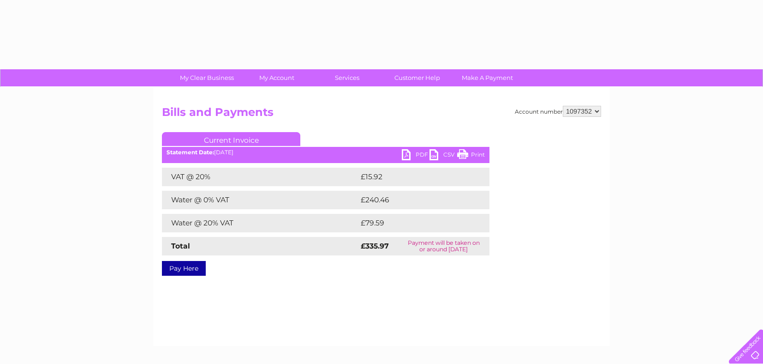 The height and width of the screenshot is (364, 763). I want to click on td: Water @ 20% VAT, so click(260, 223).